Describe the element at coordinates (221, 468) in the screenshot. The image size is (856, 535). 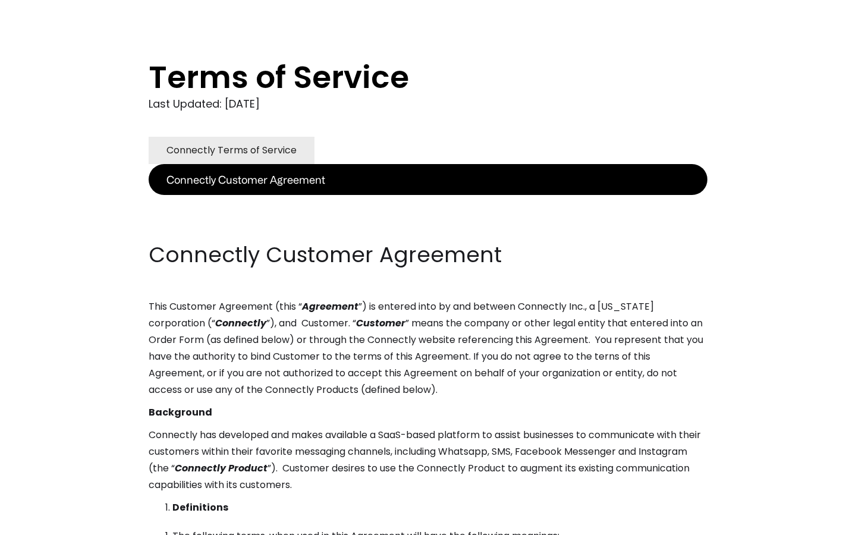
I see `em: Connectly Product` at that location.